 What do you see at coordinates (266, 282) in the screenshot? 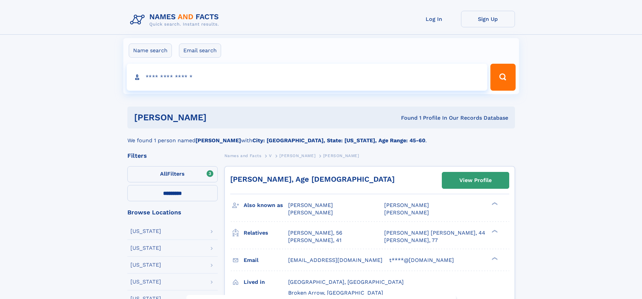
I see `h3: Lived in` at bounding box center [266, 282].